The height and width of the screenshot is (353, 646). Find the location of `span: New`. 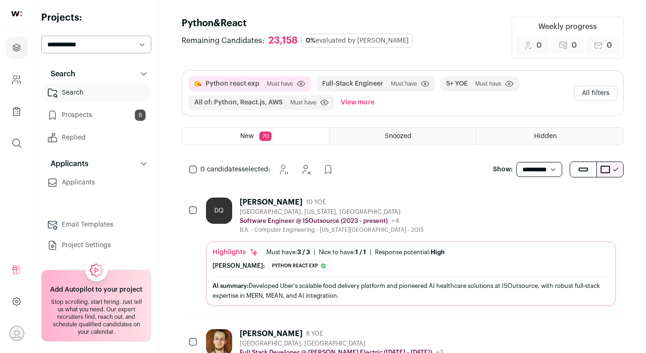

span: New is located at coordinates (247, 136).